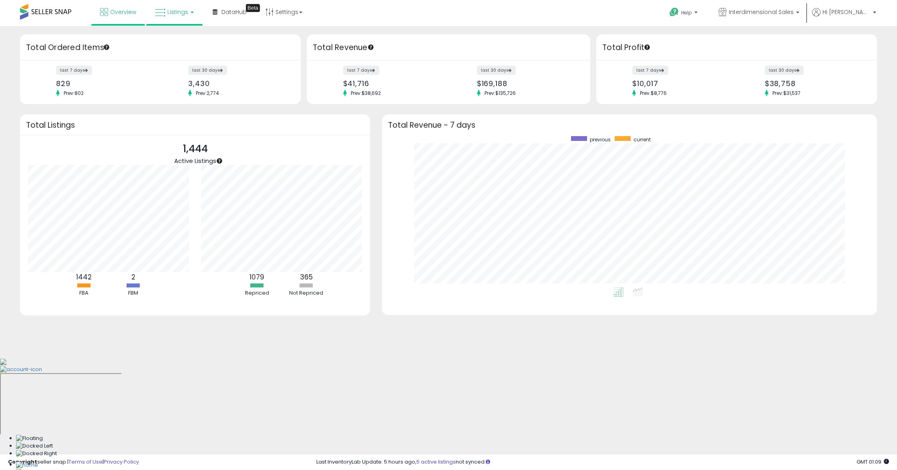 The width and height of the screenshot is (897, 470). Describe the element at coordinates (84, 293) in the screenshot. I see `div: FBA` at that location.